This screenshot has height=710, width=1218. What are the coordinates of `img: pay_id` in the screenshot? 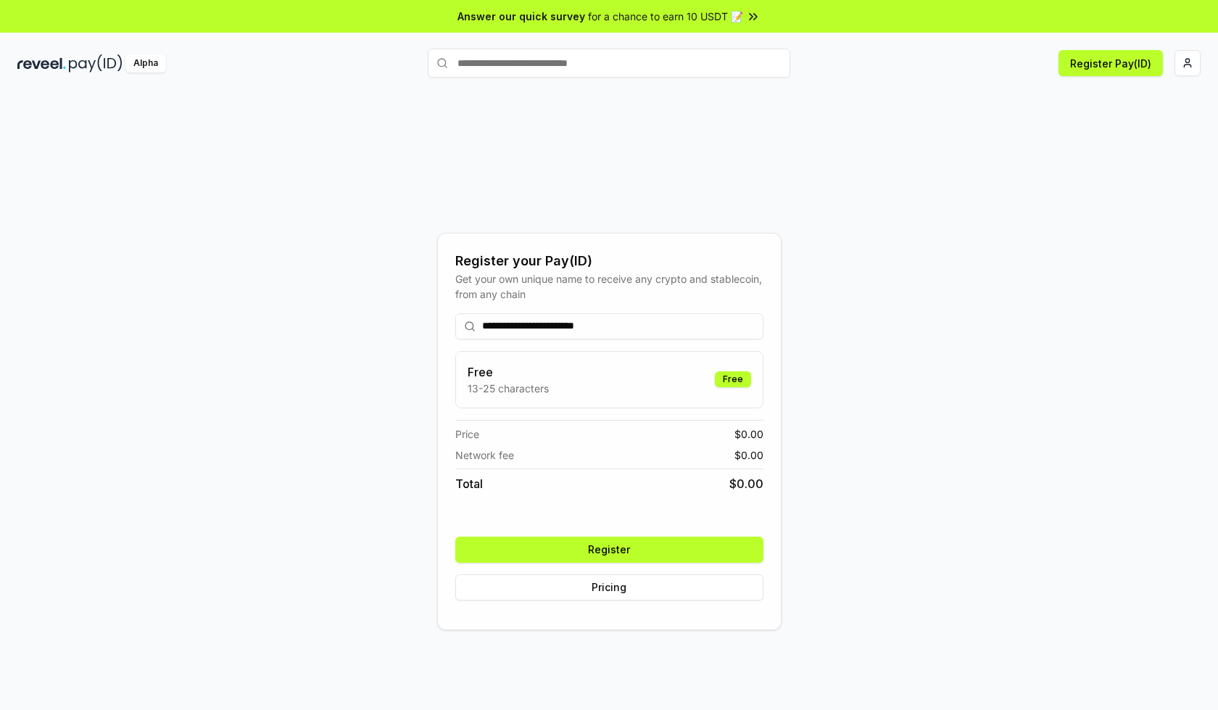 It's located at (96, 63).